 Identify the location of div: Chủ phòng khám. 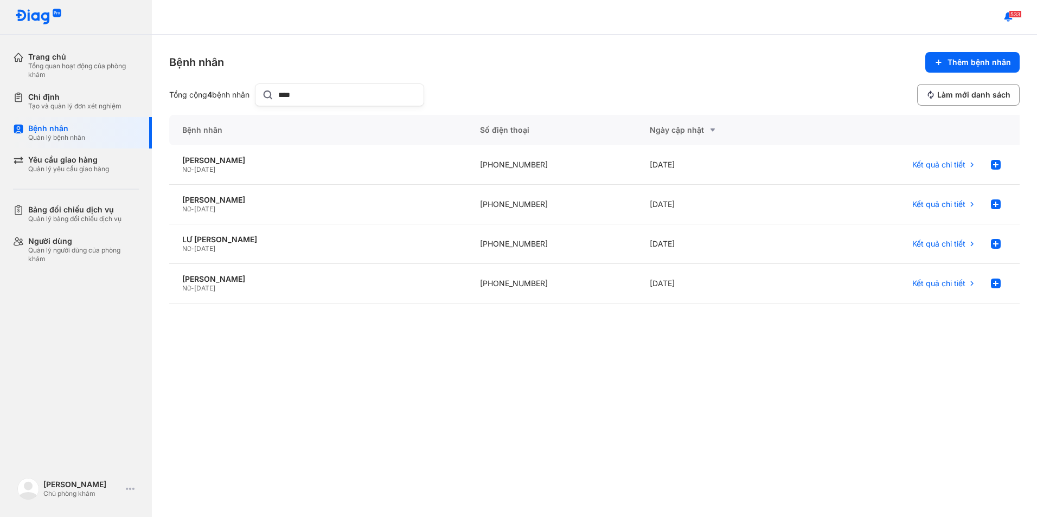
(82, 494).